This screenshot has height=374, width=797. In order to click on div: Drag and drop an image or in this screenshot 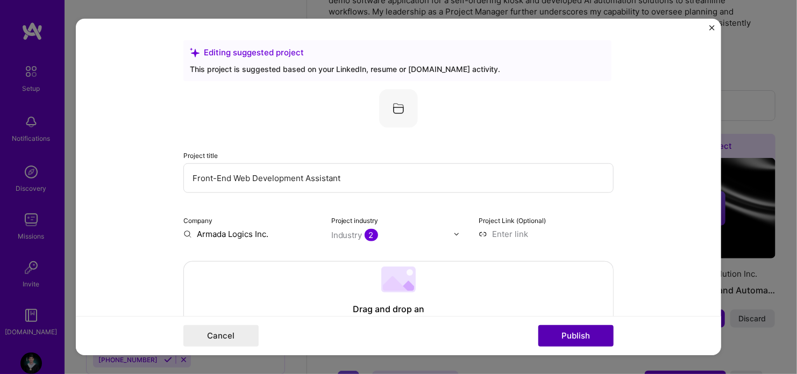, I will do `click(399, 316)`.